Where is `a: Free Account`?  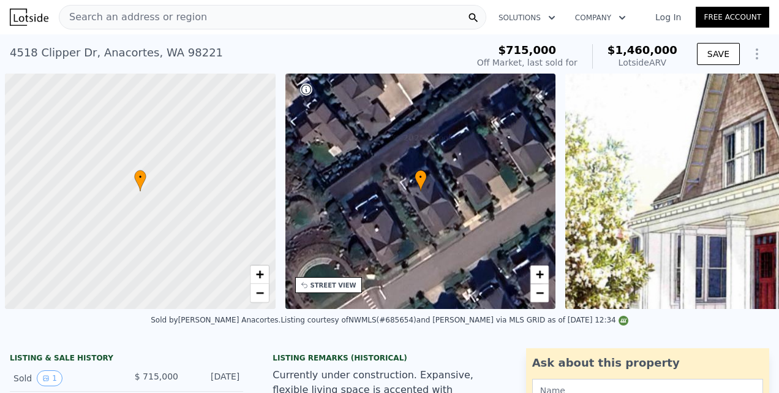 a: Free Account is located at coordinates (732, 17).